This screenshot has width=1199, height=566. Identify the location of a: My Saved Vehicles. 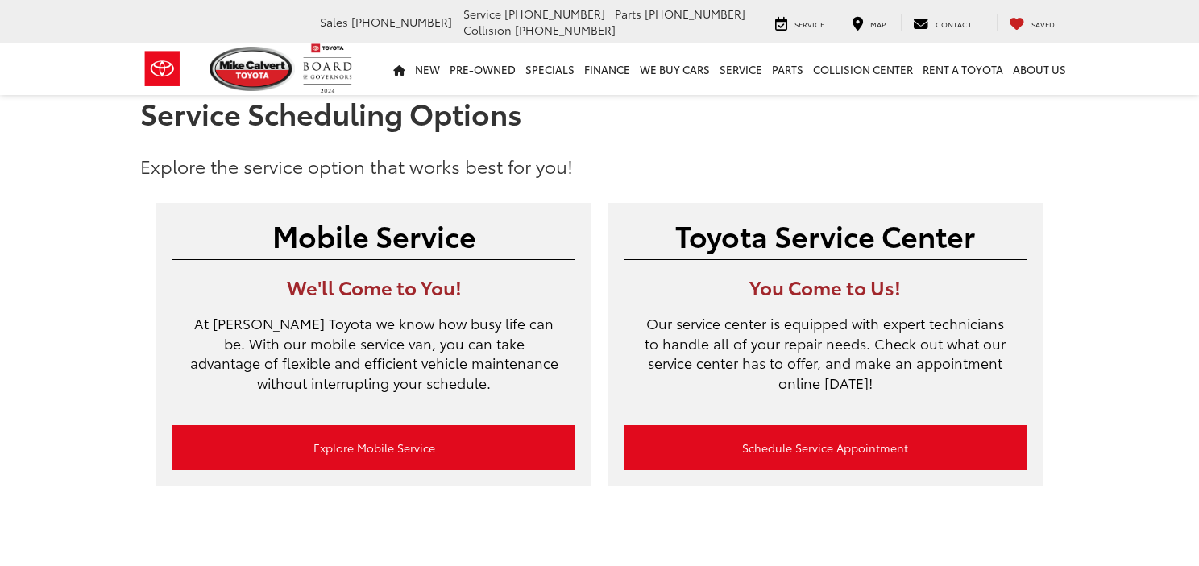
(1031, 23).